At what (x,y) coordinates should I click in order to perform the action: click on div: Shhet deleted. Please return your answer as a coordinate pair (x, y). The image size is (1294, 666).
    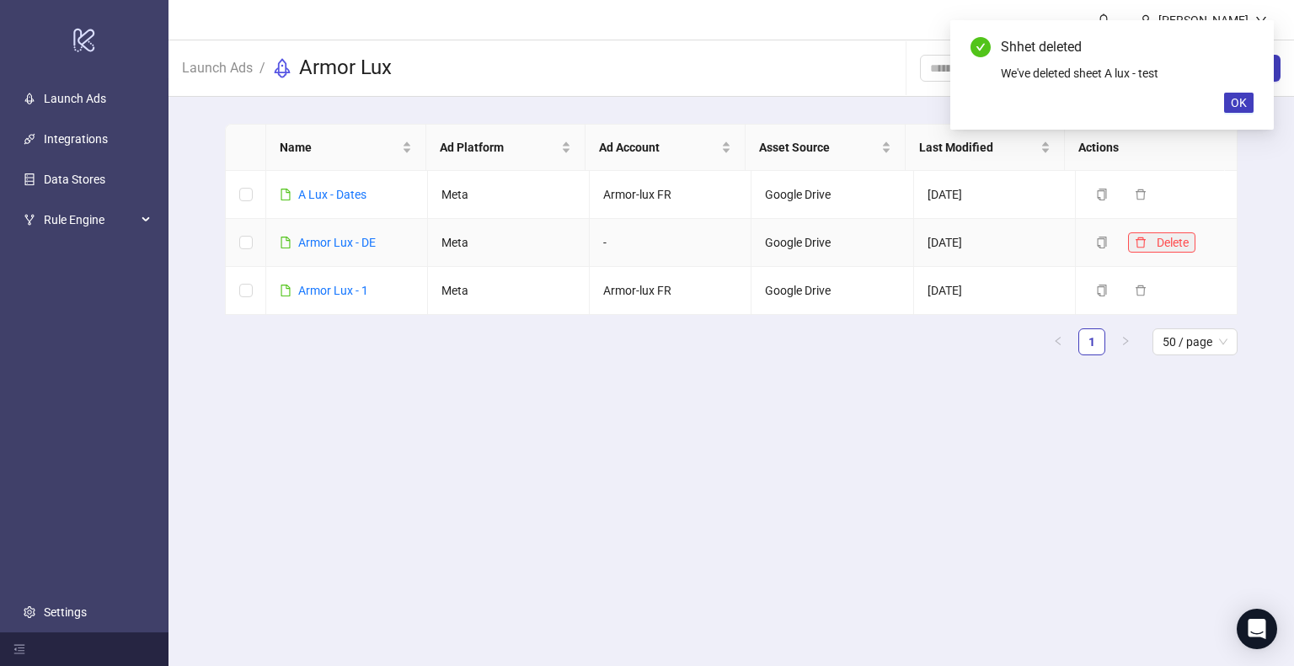
    Looking at the image, I should click on (1127, 47).